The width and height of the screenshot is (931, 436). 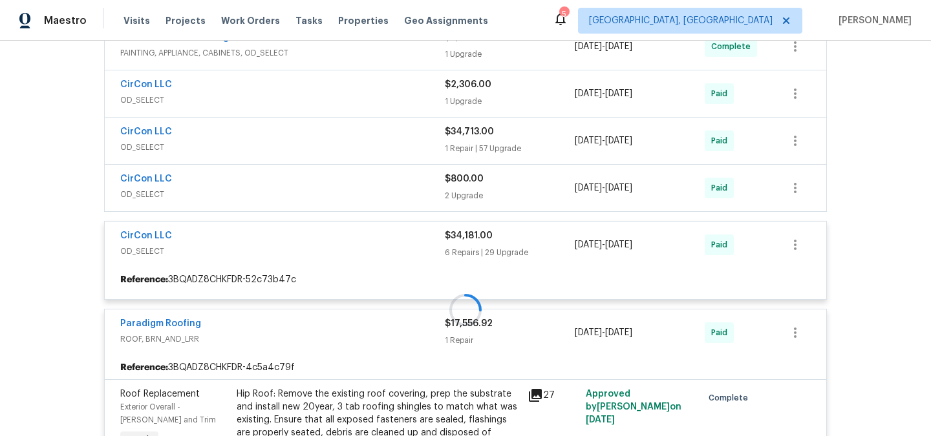 I want to click on span: Tasks, so click(x=309, y=21).